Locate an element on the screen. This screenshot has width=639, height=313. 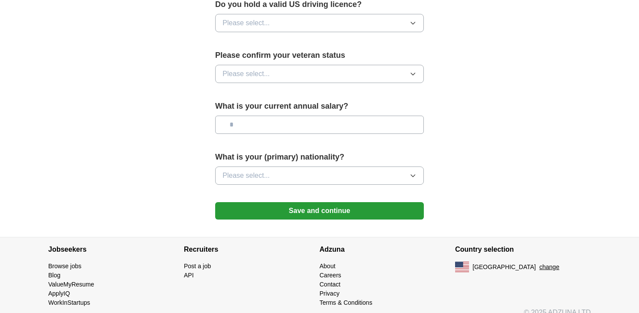
a: Browse jobs is located at coordinates (65, 266).